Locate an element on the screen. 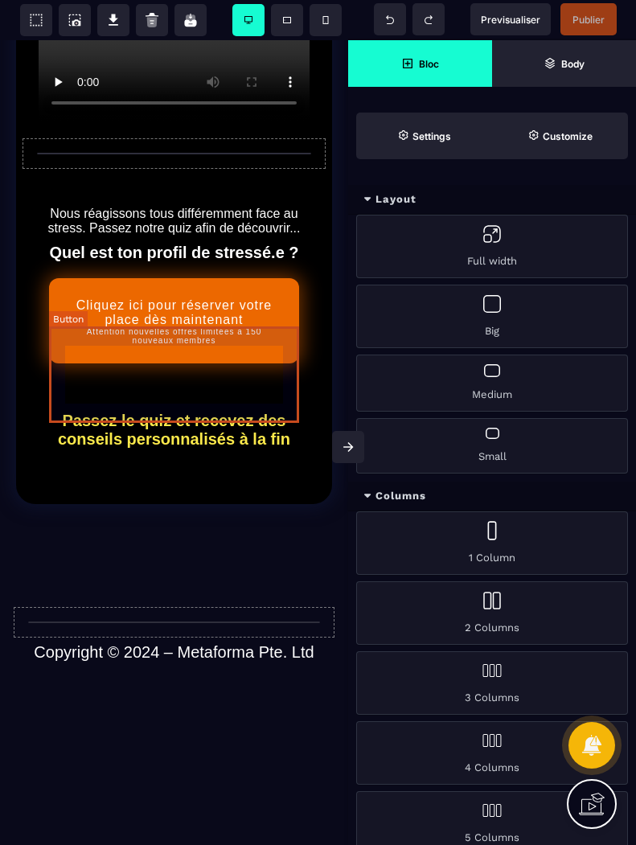 The width and height of the screenshot is (636, 845). div: 4 Columns is located at coordinates (492, 753).